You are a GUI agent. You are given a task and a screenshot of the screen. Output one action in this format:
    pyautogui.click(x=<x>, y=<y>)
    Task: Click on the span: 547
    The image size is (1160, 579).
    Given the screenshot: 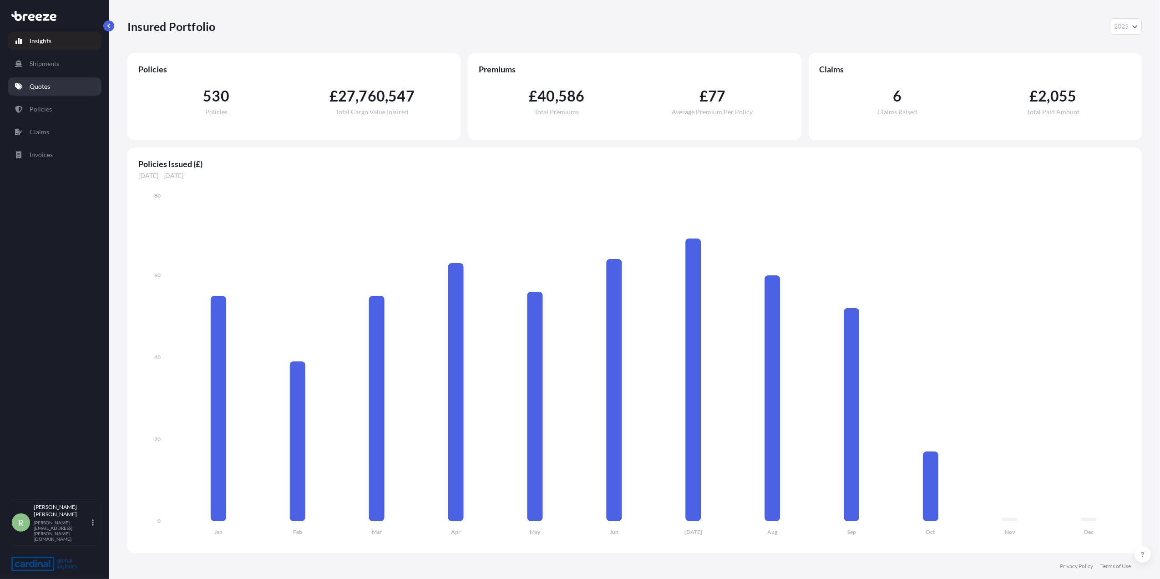 What is the action you would take?
    pyautogui.click(x=401, y=96)
    